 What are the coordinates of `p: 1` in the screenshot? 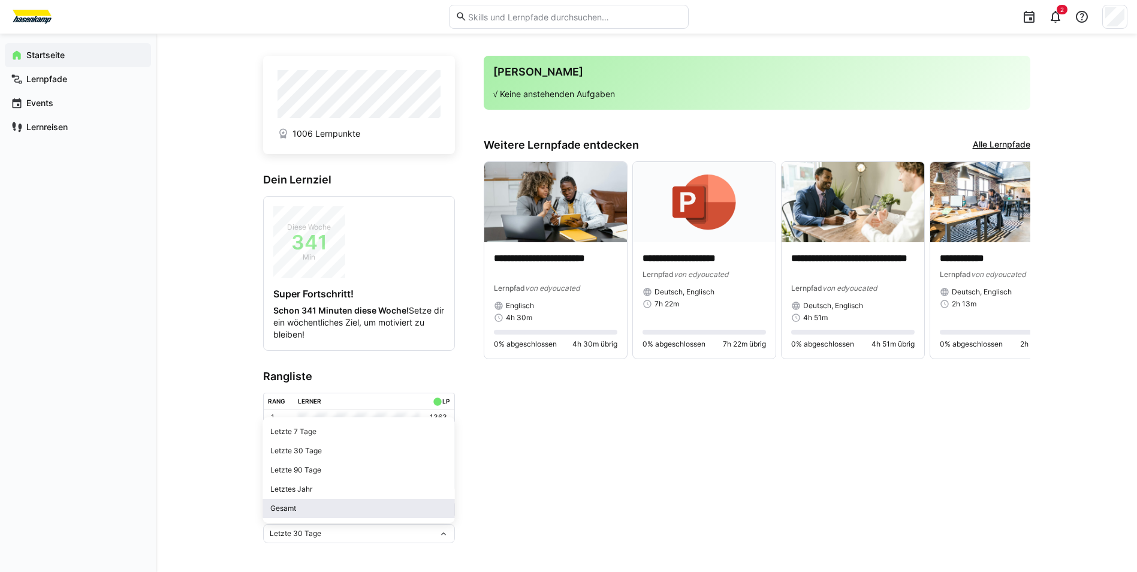 It's located at (273, 417).